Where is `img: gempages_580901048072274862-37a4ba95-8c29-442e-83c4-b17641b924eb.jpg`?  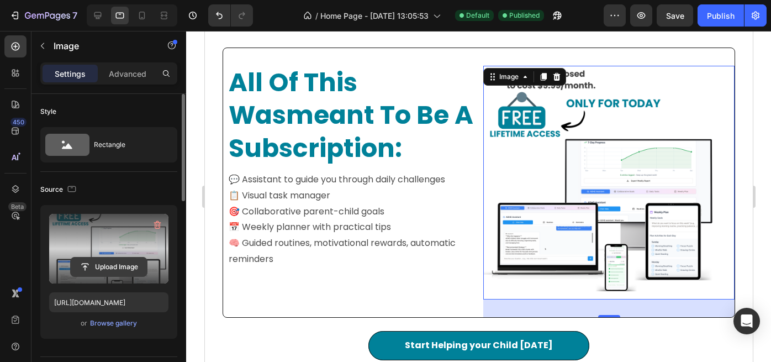 img: gempages_580901048072274862-37a4ba95-8c29-442e-83c4-b17641b924eb.jpg is located at coordinates (395, 151).